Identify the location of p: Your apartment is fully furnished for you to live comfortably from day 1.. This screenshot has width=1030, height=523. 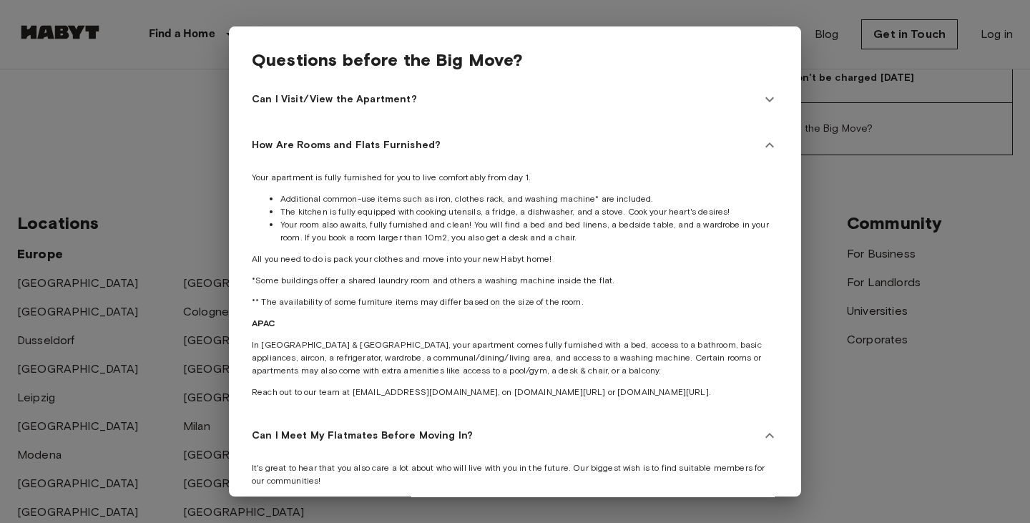
(515, 177).